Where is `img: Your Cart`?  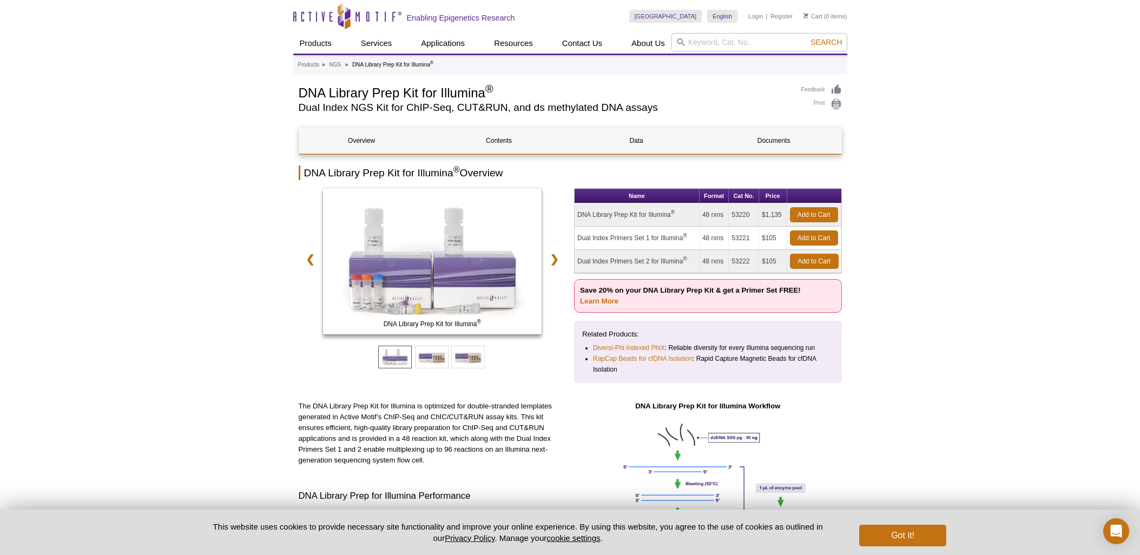
img: Your Cart is located at coordinates (805, 16).